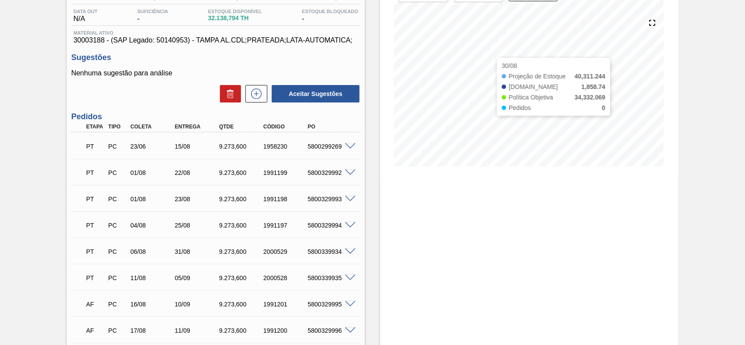  What do you see at coordinates (153, 252) in the screenshot?
I see `div: 06/08/2025` at bounding box center [153, 252].